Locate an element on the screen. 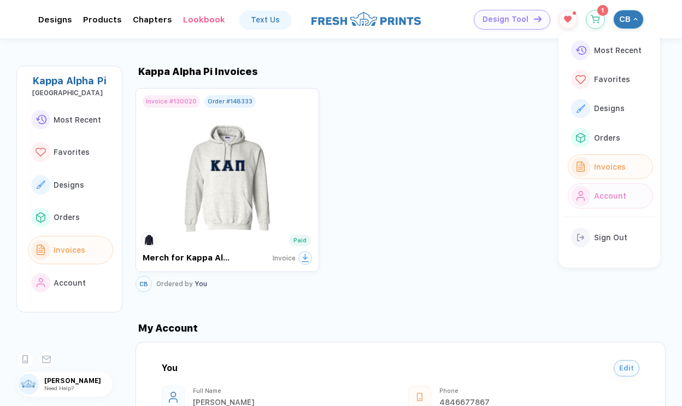 The width and height of the screenshot is (682, 406). a: Text Us is located at coordinates (265, 20).